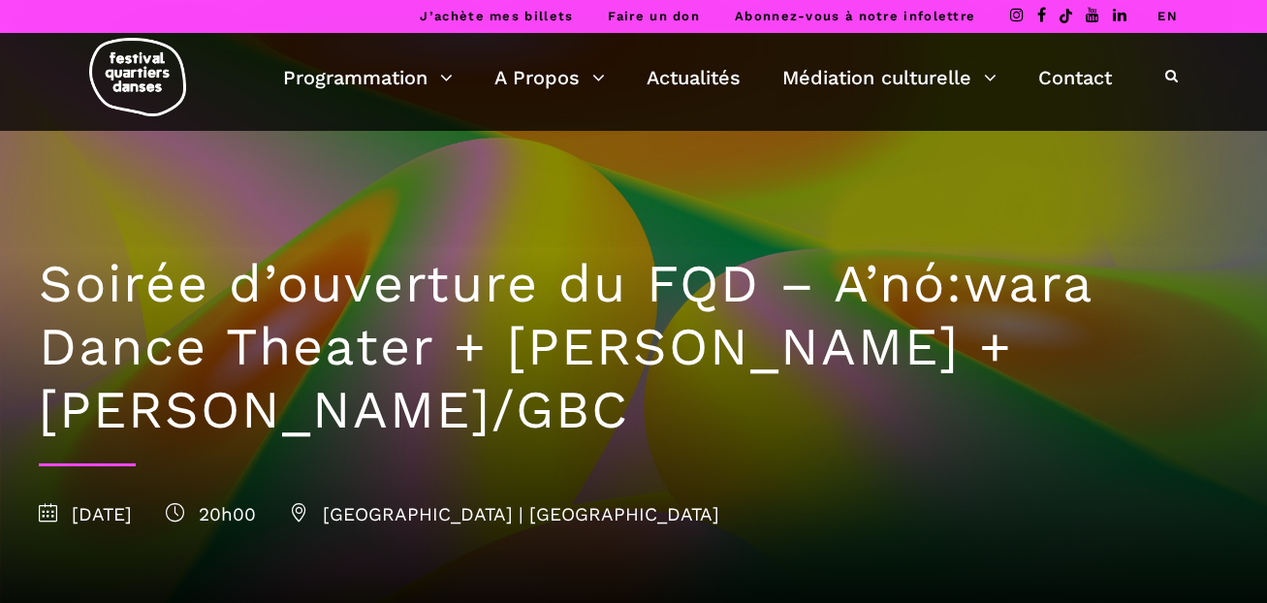 This screenshot has height=603, width=1267. I want to click on a: Contact, so click(1075, 78).